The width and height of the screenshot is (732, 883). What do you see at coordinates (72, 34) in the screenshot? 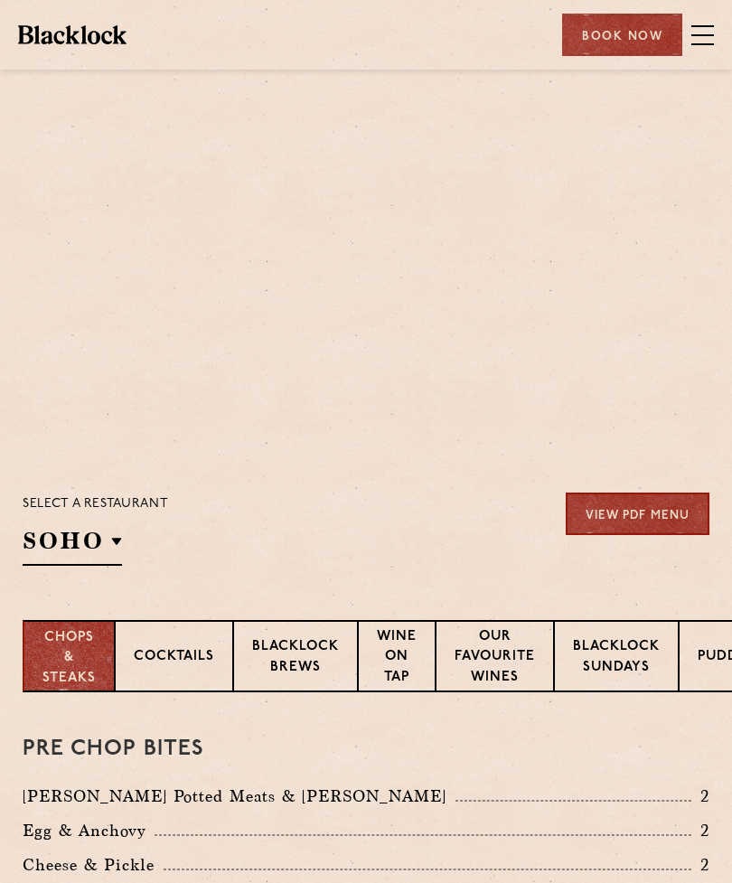
I see `img: BL_Textured_Logo-footer-cropped.svg` at bounding box center [72, 34].